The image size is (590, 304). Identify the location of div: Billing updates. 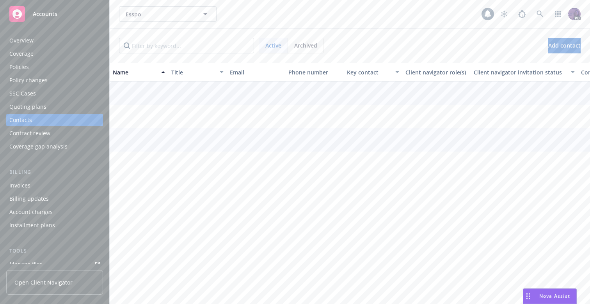
(29, 199).